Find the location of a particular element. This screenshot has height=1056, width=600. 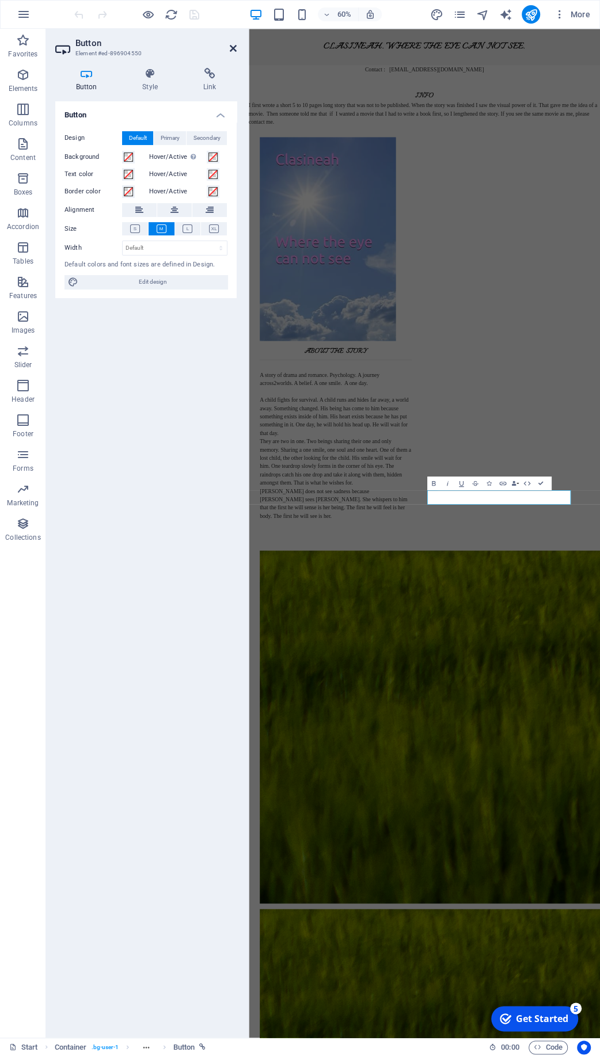

label: Size is located at coordinates (93, 229).